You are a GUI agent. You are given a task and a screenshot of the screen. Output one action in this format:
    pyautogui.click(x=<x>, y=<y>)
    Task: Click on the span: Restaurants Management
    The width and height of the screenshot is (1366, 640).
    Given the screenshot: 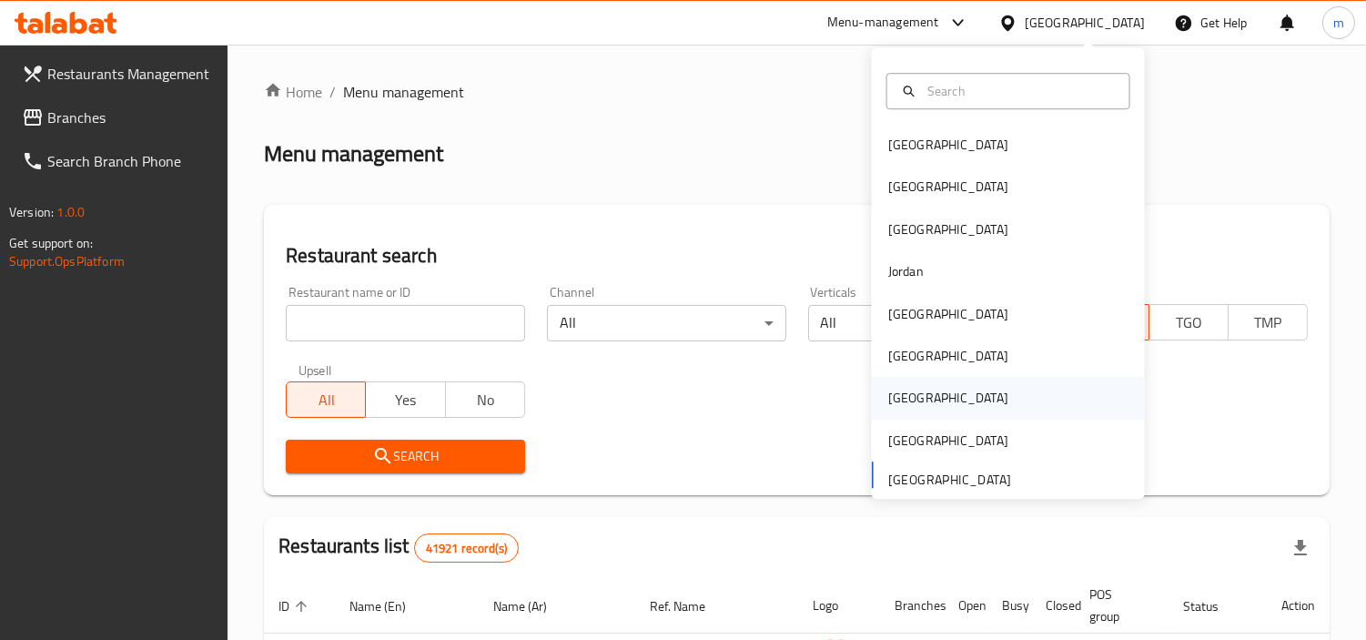 What is the action you would take?
    pyautogui.click(x=130, y=74)
    